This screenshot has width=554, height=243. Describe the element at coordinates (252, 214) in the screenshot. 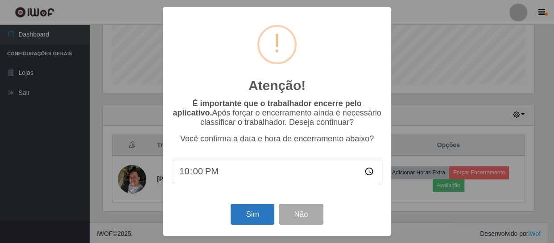

I see `button: Sim` at that location.